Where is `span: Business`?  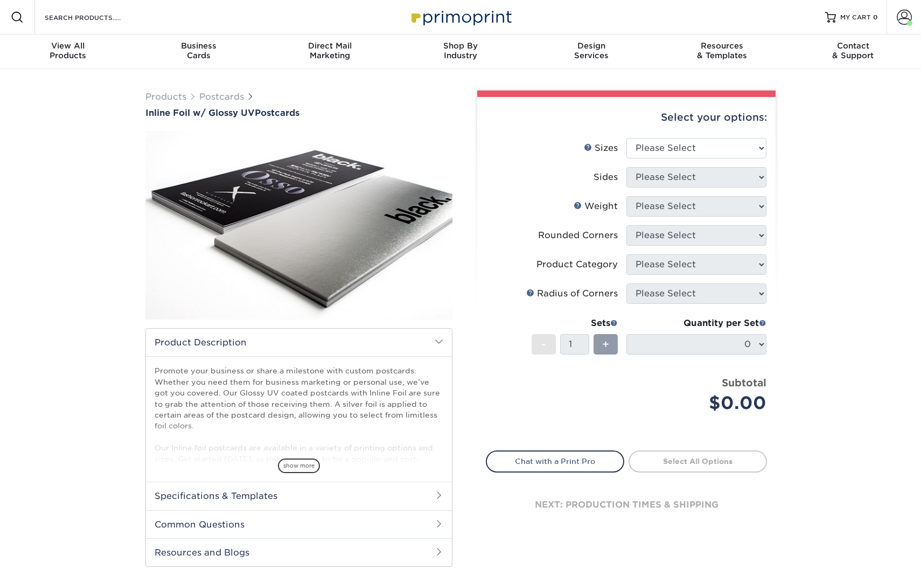 span: Business is located at coordinates (199, 46).